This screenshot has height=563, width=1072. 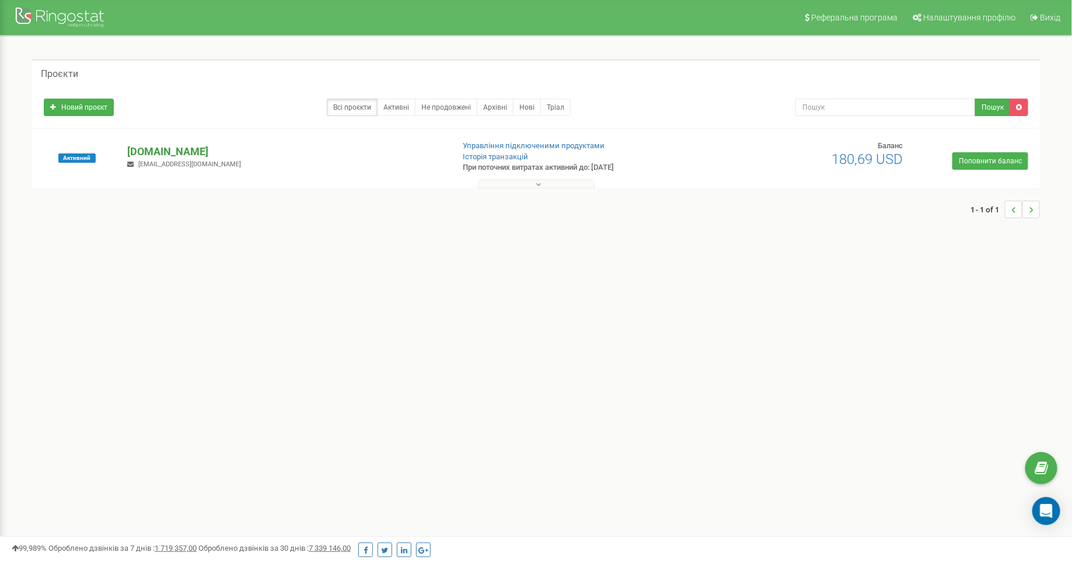 What do you see at coordinates (556, 107) in the screenshot?
I see `a: Тріал` at bounding box center [556, 107].